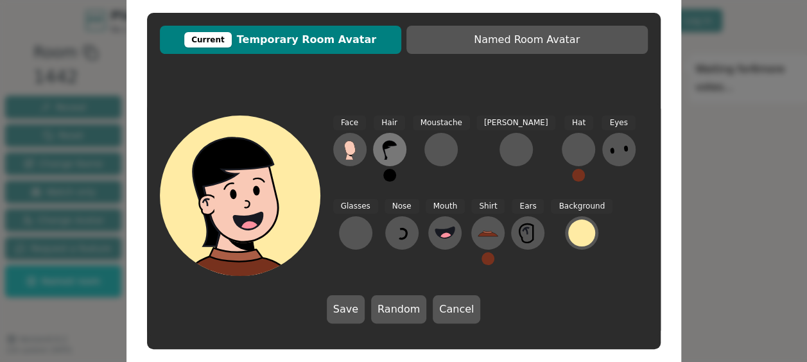 The height and width of the screenshot is (362, 807). I want to click on button: CurrentTemporary Room Avatar, so click(281, 40).